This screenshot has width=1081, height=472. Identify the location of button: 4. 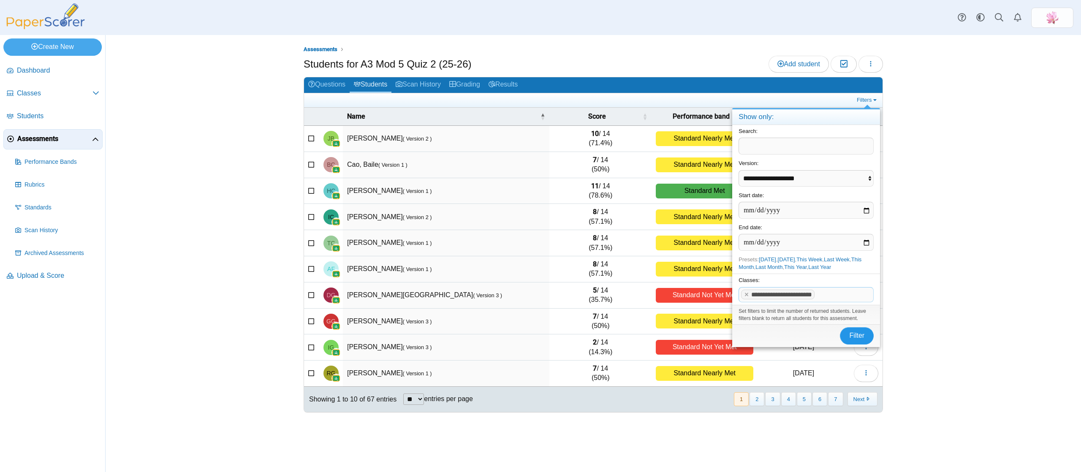
(789, 399).